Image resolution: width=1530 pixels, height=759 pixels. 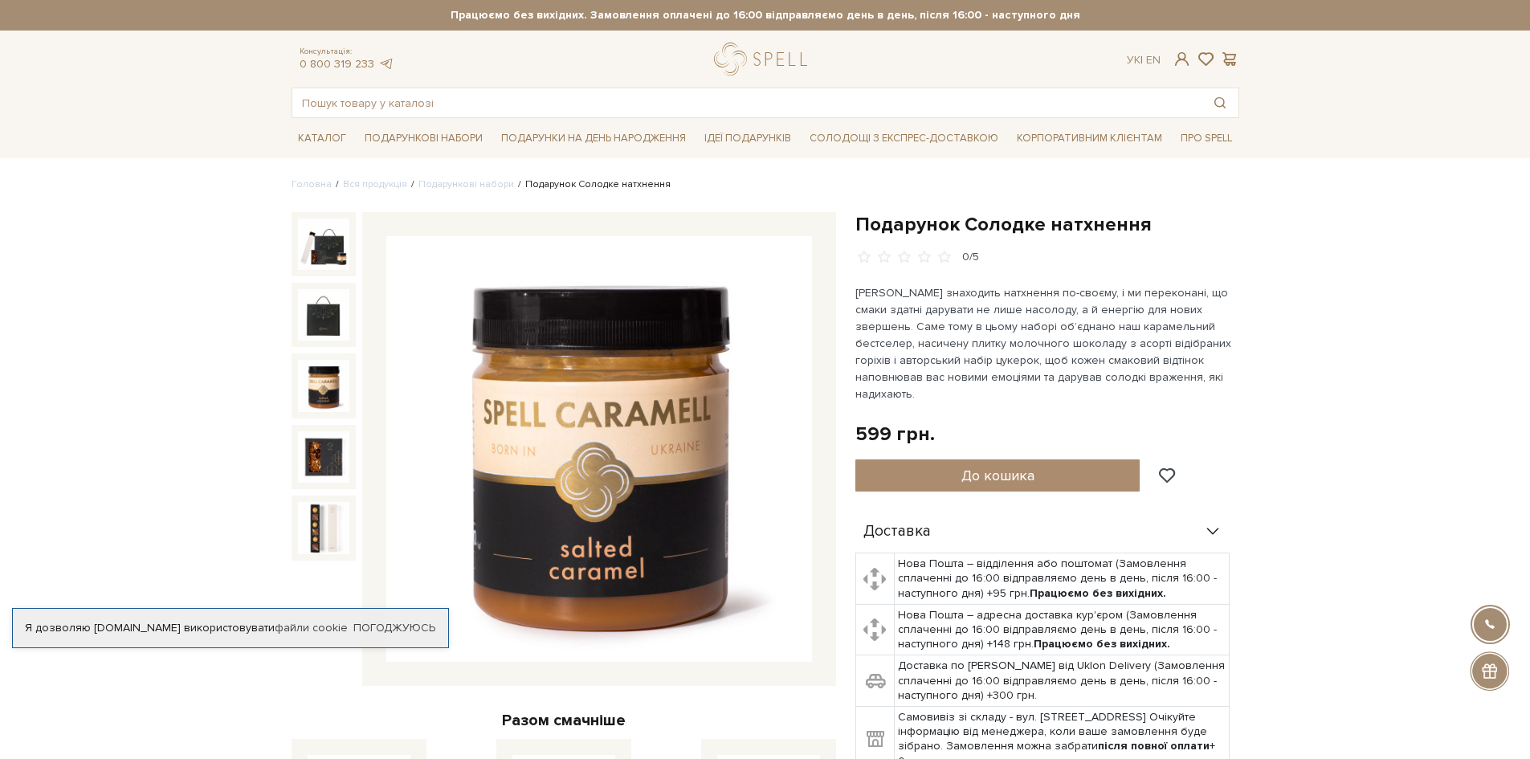 What do you see at coordinates (1089, 138) in the screenshot?
I see `a: Корпоративним клієнтам` at bounding box center [1089, 138].